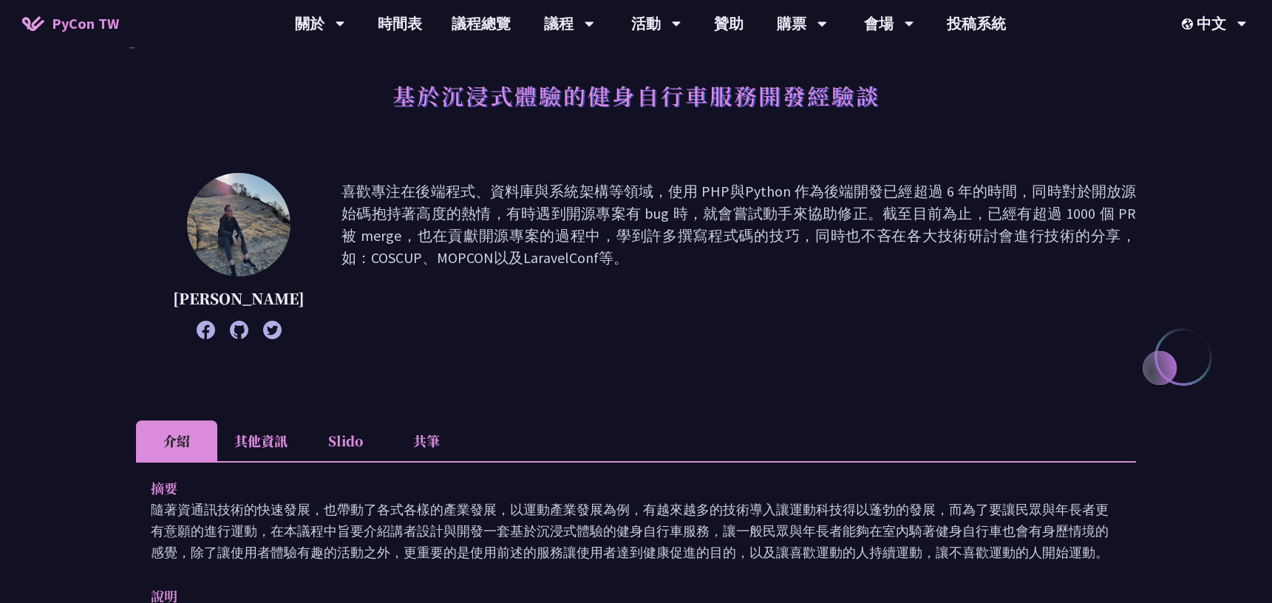  What do you see at coordinates (85, 24) in the screenshot?
I see `span: PyCon TW` at bounding box center [85, 24].